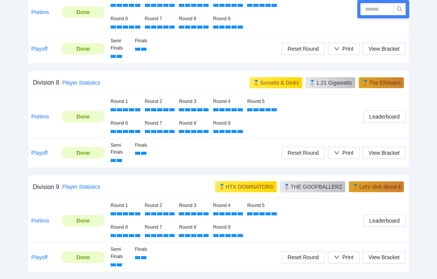  Describe the element at coordinates (380, 187) in the screenshot. I see `div: Let's dink about it` at that location.